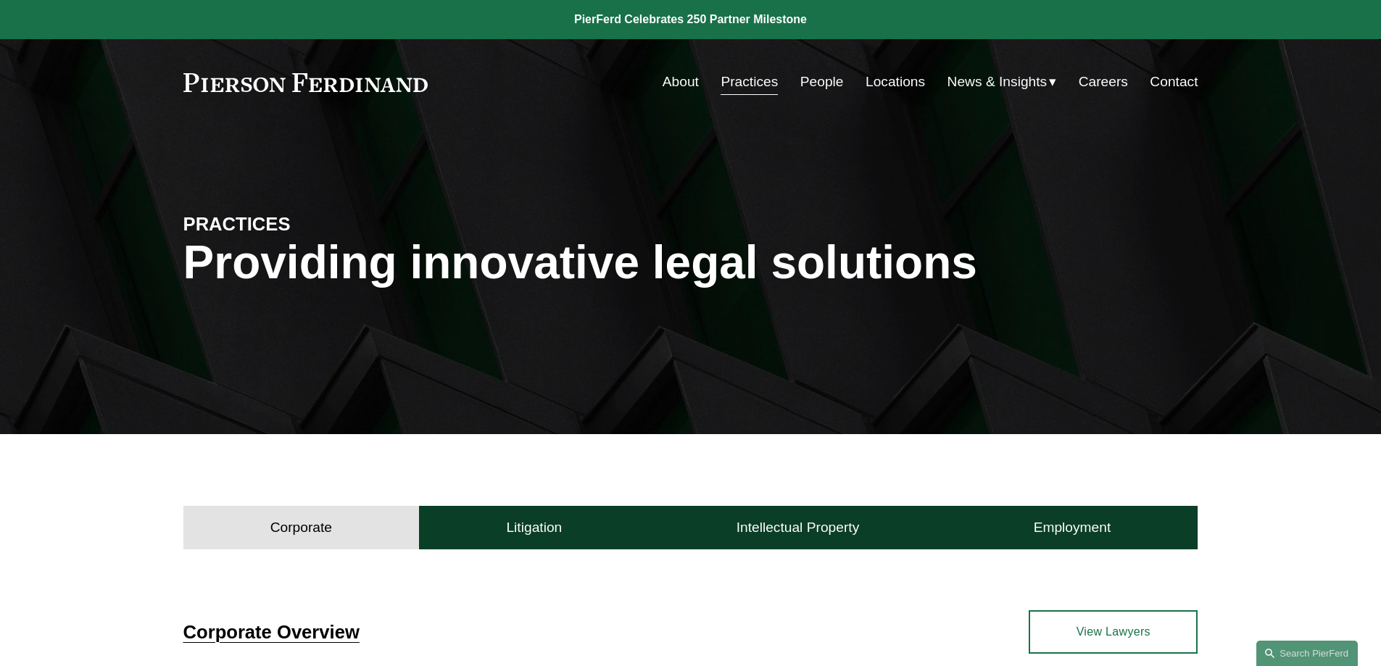 This screenshot has height=666, width=1381. What do you see at coordinates (310, 224) in the screenshot?
I see `h4: PRACTICES` at bounding box center [310, 224].